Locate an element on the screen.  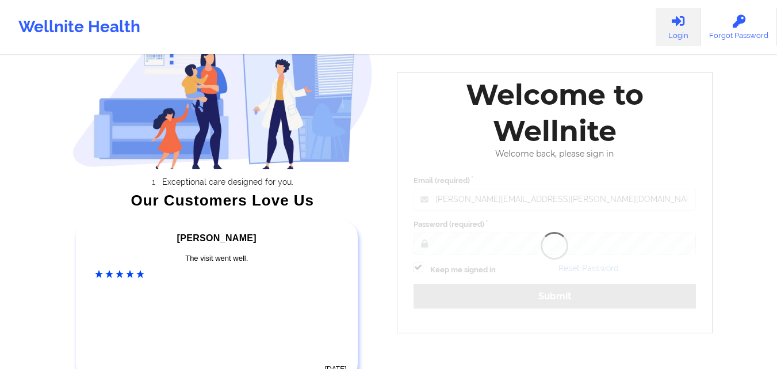
div: Our Customers Love Us is located at coordinates (223, 200).